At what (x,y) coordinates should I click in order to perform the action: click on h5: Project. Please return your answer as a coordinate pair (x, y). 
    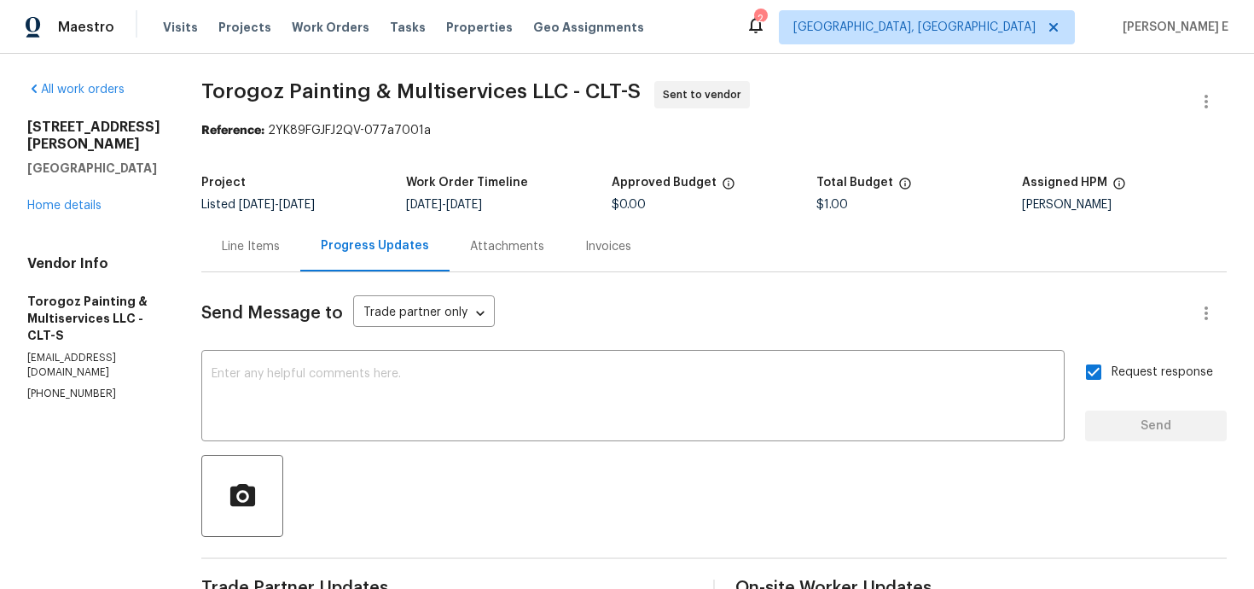
    Looking at the image, I should click on (224, 183).